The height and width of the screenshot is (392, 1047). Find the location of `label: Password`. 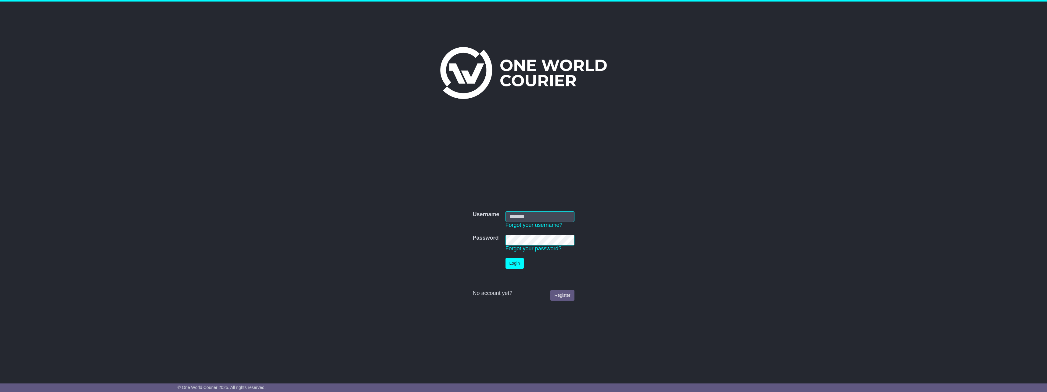

label: Password is located at coordinates (485, 238).